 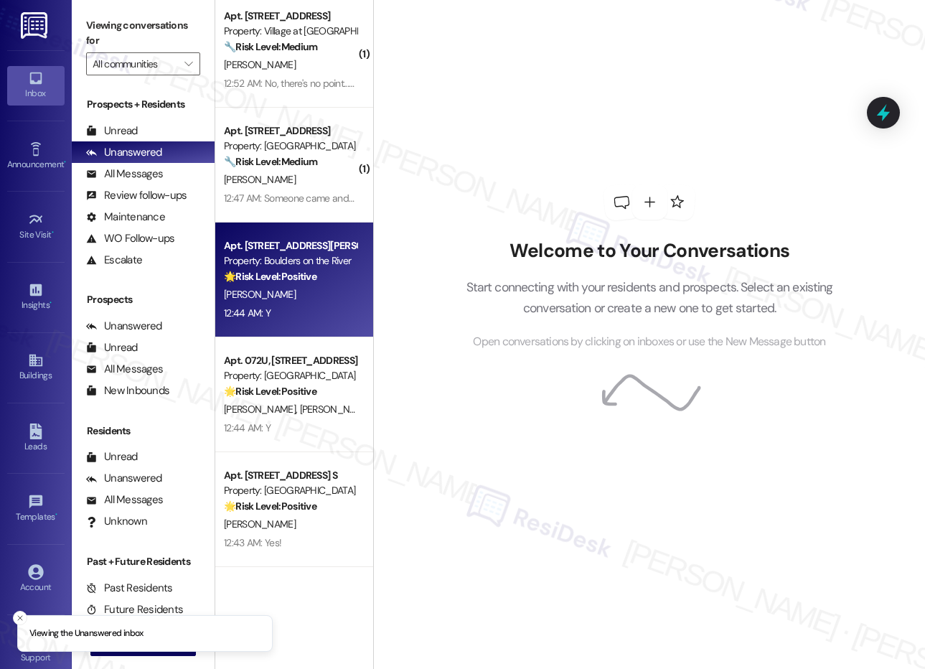 I want to click on a: Insights •, so click(x=36, y=297).